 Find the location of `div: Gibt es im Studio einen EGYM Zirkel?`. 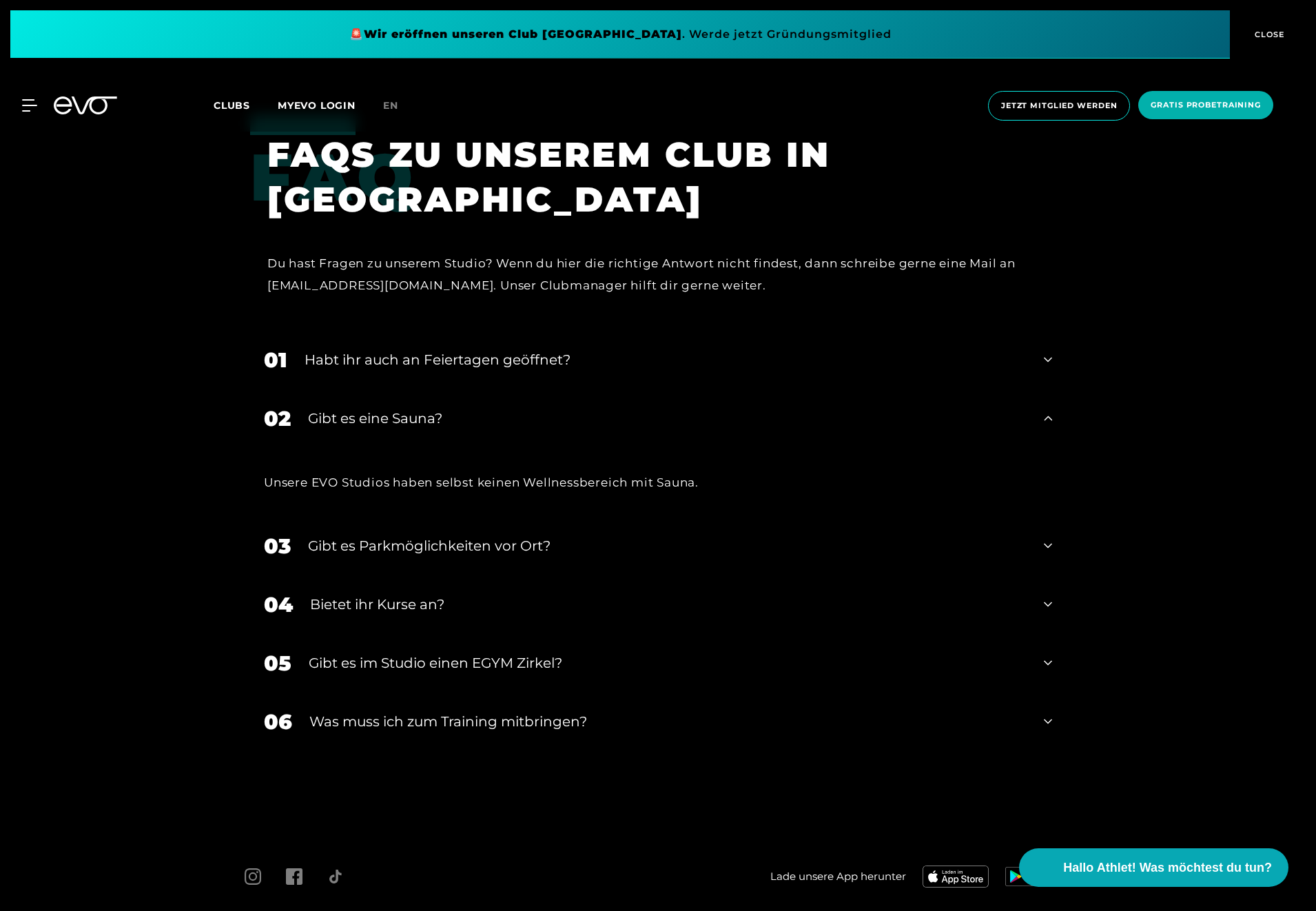

div: Gibt es im Studio einen EGYM Zirkel? is located at coordinates (668, 663).